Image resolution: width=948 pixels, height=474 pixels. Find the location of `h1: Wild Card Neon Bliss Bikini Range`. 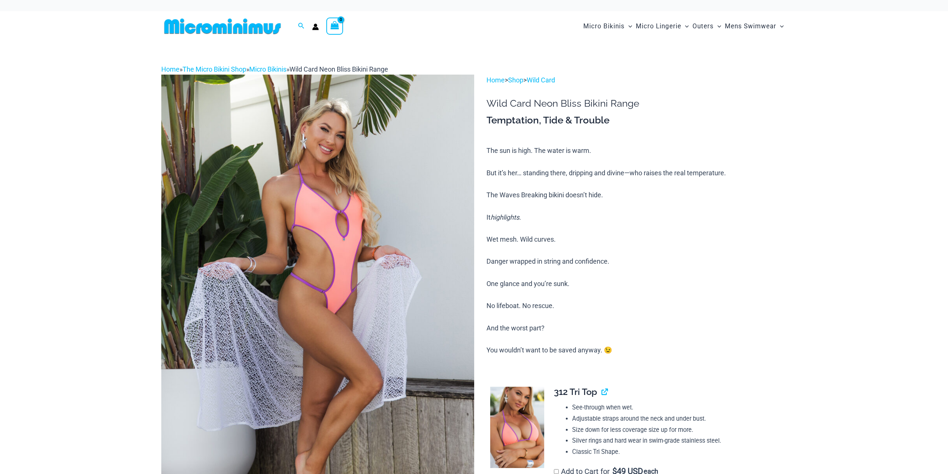

h1: Wild Card Neon Bliss Bikini Range is located at coordinates (637, 103).